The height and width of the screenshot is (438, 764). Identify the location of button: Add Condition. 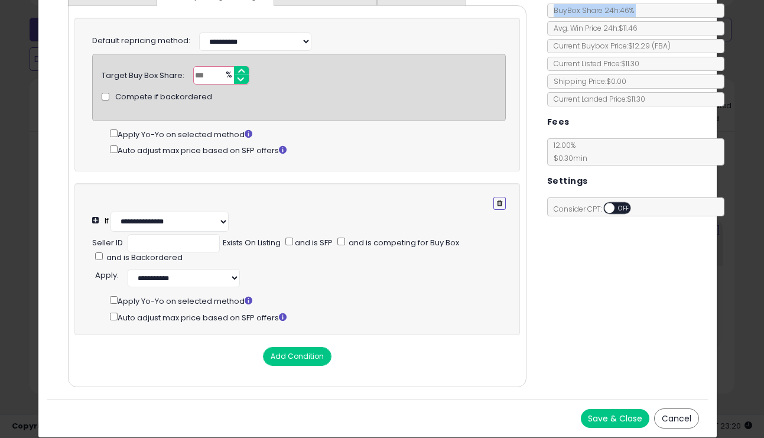
(297, 356).